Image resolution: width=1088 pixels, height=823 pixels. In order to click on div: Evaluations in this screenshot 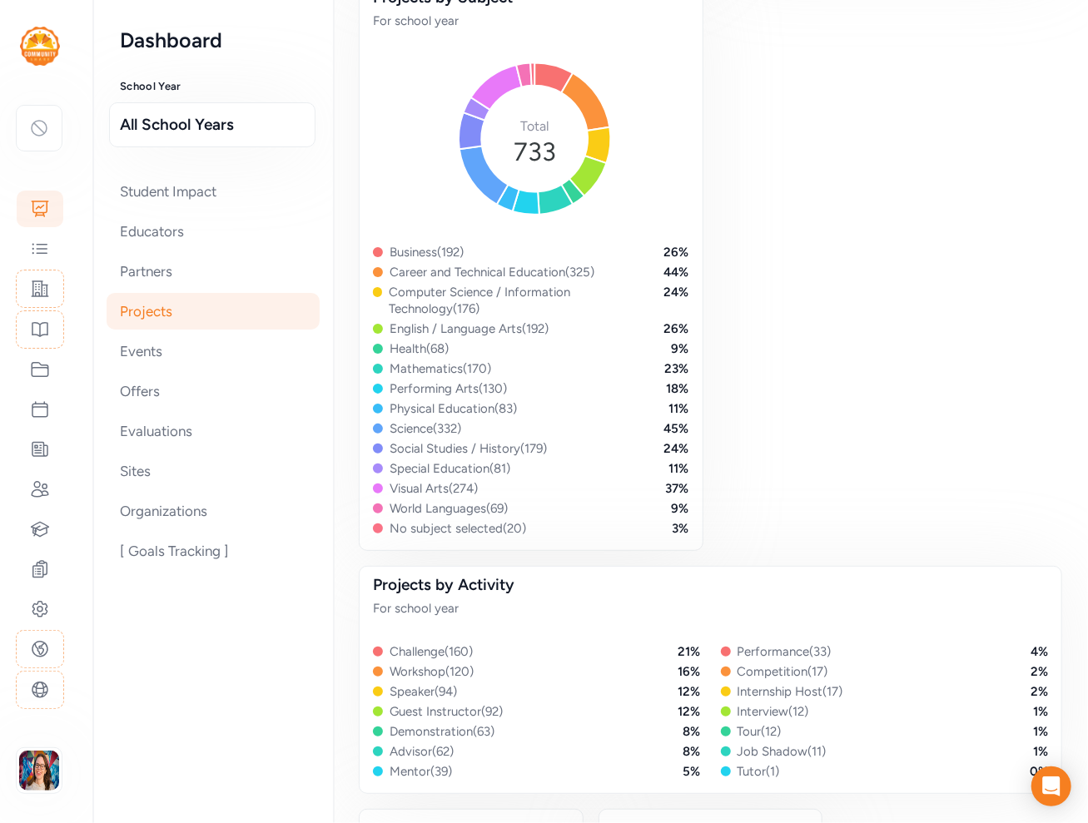, I will do `click(213, 431)`.